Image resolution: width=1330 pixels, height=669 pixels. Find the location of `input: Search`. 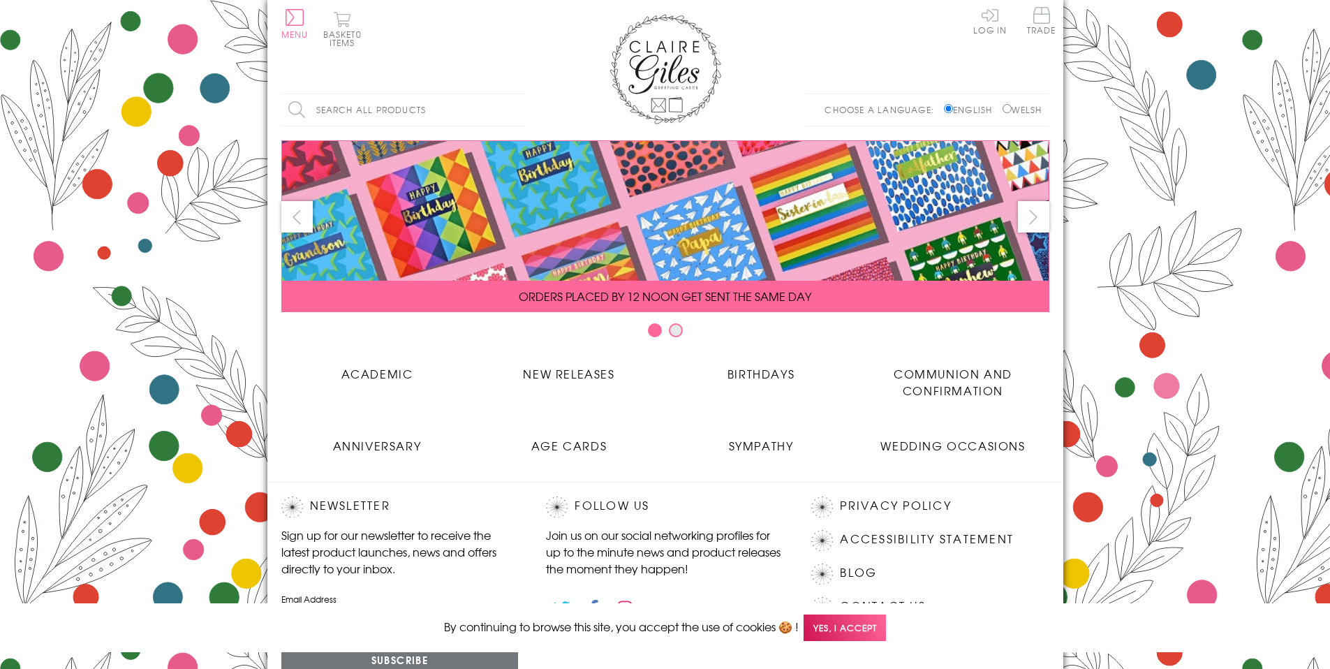

input: Search is located at coordinates (519, 110).